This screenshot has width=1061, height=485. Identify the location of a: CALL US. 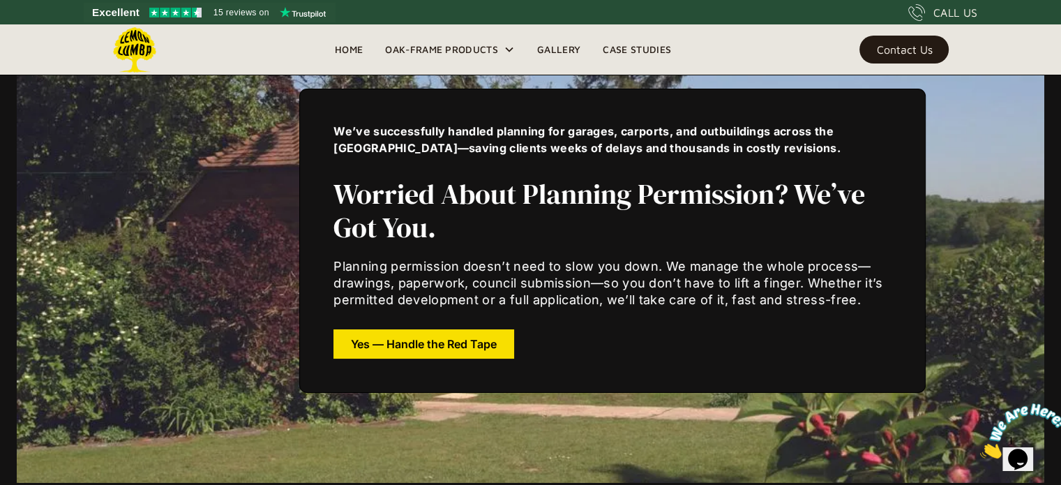
(943, 13).